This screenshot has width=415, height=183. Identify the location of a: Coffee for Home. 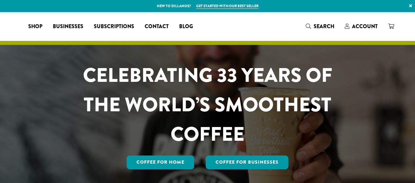
(160, 163).